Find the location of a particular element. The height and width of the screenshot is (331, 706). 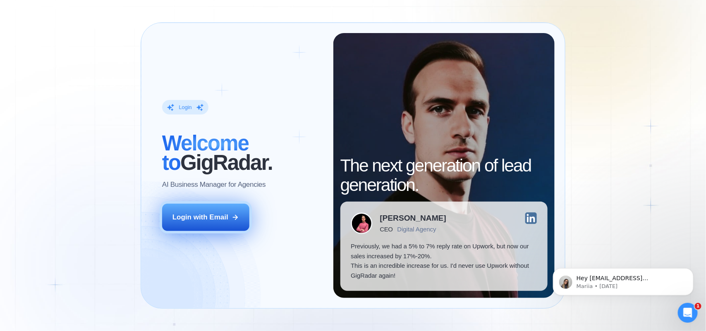

div: message notification from Mariia, 2d ago. Hey info@atlasium788.ca, Looks like your Upwork agency ... is located at coordinates (83, 31).